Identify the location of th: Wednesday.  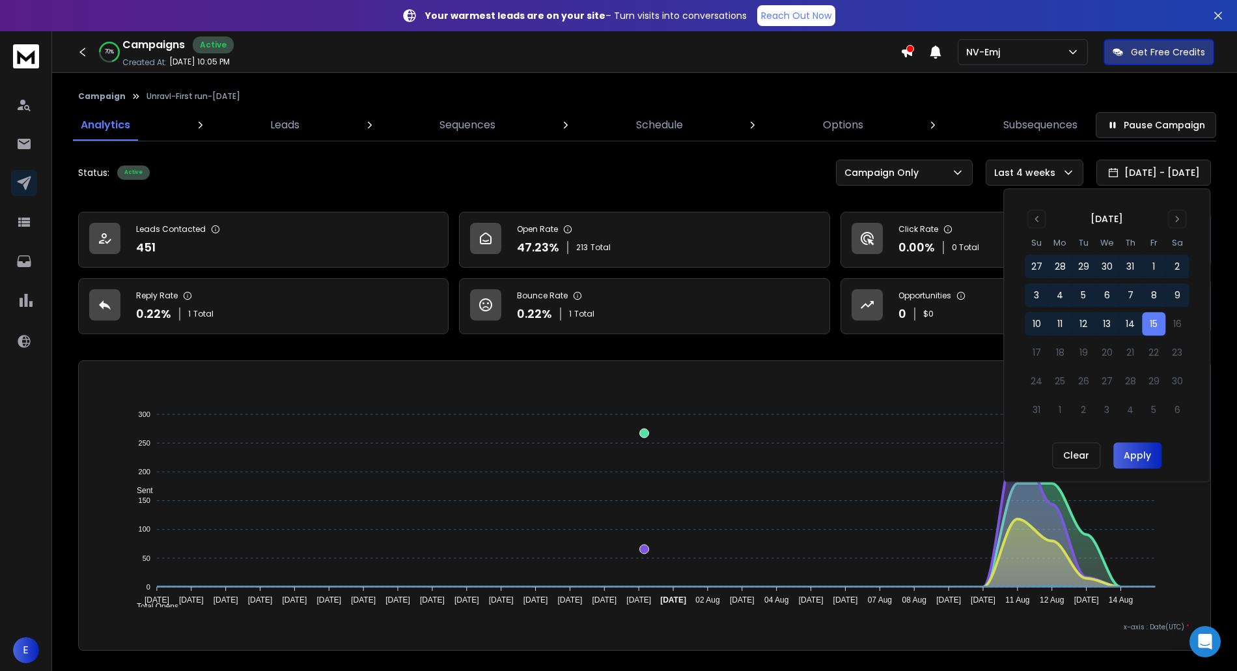
(1107, 242).